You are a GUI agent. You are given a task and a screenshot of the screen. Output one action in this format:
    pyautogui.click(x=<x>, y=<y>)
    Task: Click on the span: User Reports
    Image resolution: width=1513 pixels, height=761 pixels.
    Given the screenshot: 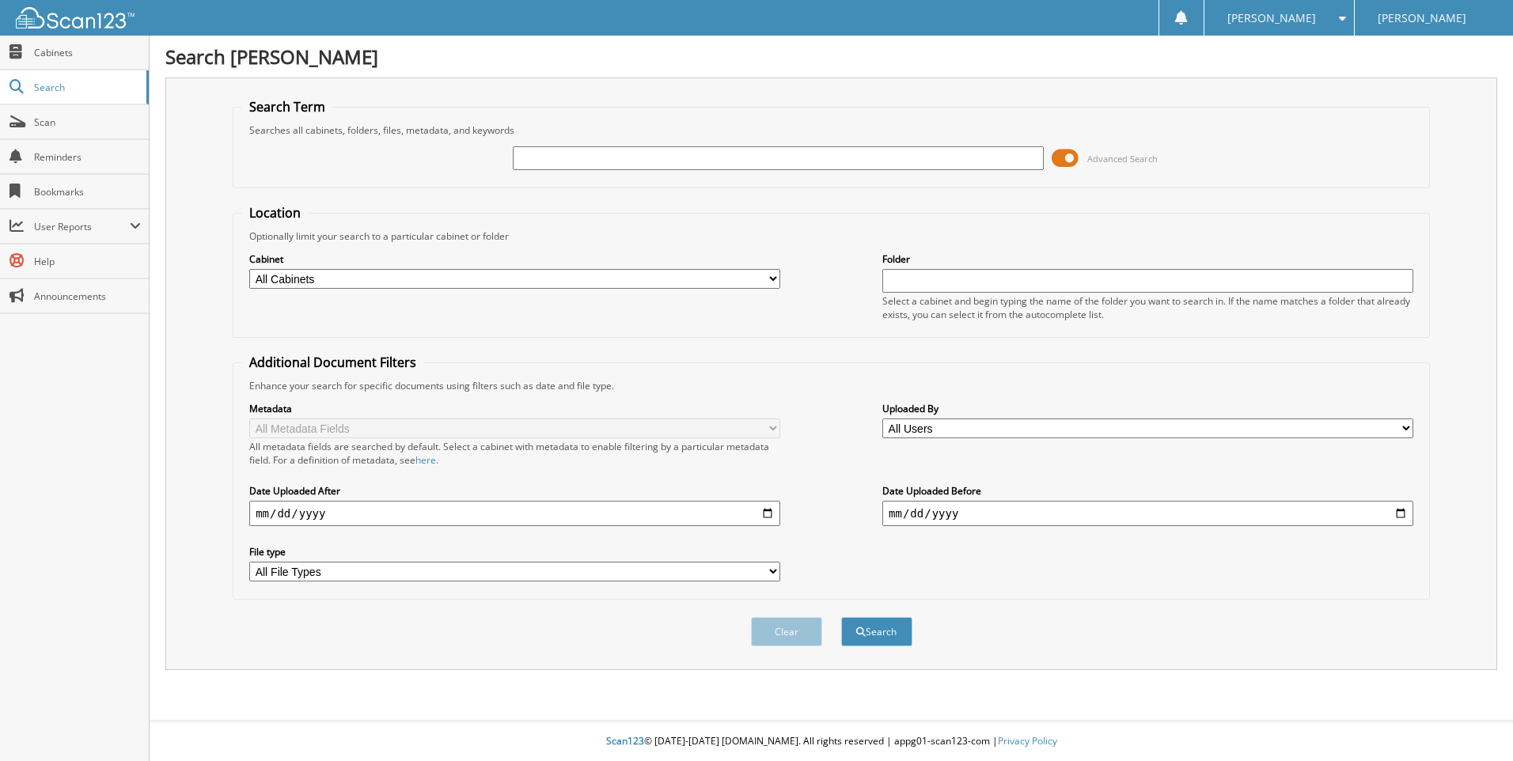 What is the action you would take?
    pyautogui.click(x=82, y=226)
    